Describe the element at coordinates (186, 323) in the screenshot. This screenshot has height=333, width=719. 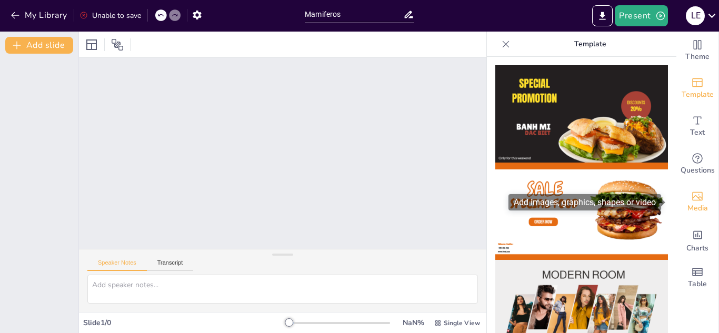
I see `div: Slide 1 / 0` at that location.